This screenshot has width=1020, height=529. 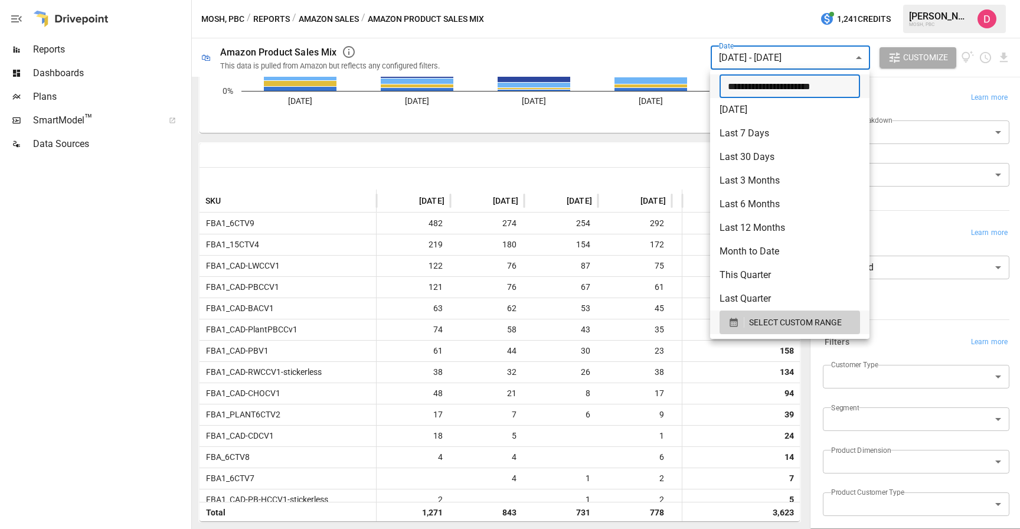 I want to click on li: Last 12 Months, so click(x=790, y=228).